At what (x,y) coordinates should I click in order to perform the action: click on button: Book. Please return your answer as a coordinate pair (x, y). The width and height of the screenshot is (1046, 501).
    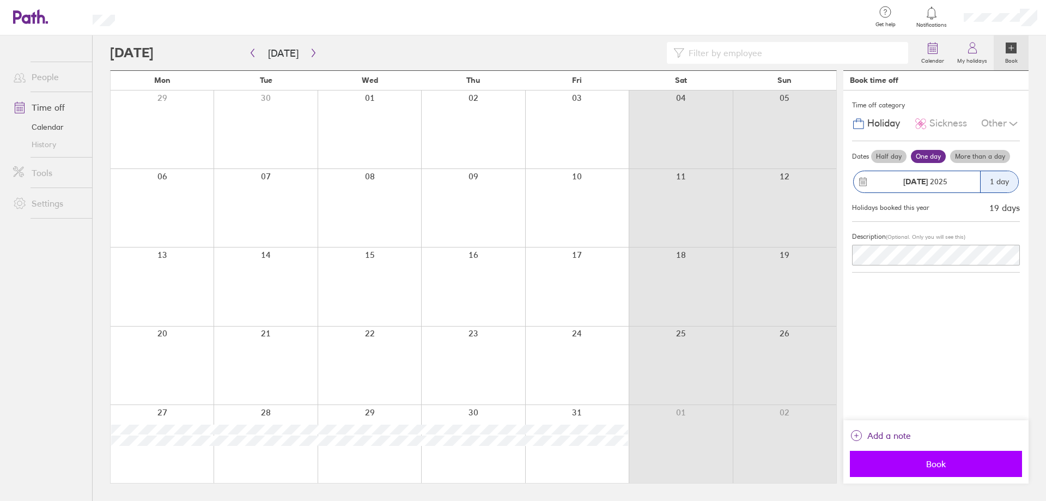
    Looking at the image, I should click on (936, 464).